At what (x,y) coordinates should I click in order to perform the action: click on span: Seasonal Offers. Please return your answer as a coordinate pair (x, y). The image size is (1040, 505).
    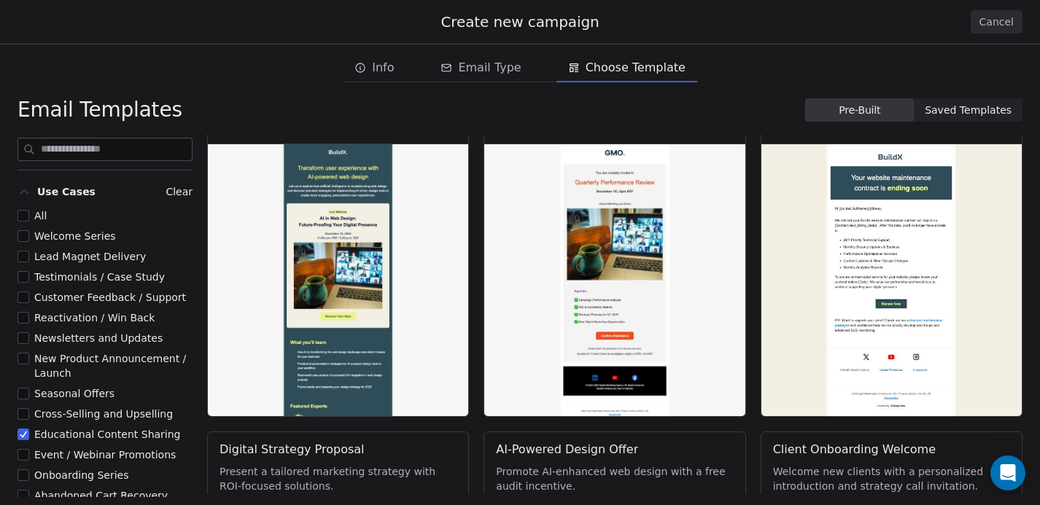
    Looking at the image, I should click on (74, 394).